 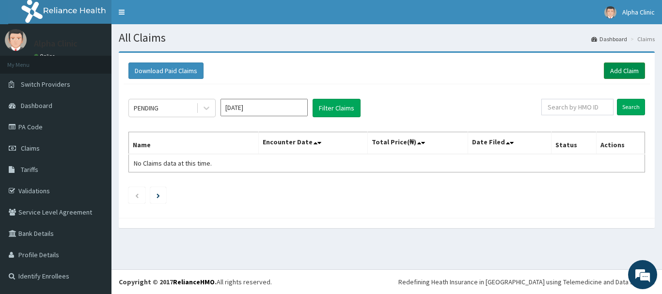 I want to click on footer: All rights reserved., so click(x=387, y=282).